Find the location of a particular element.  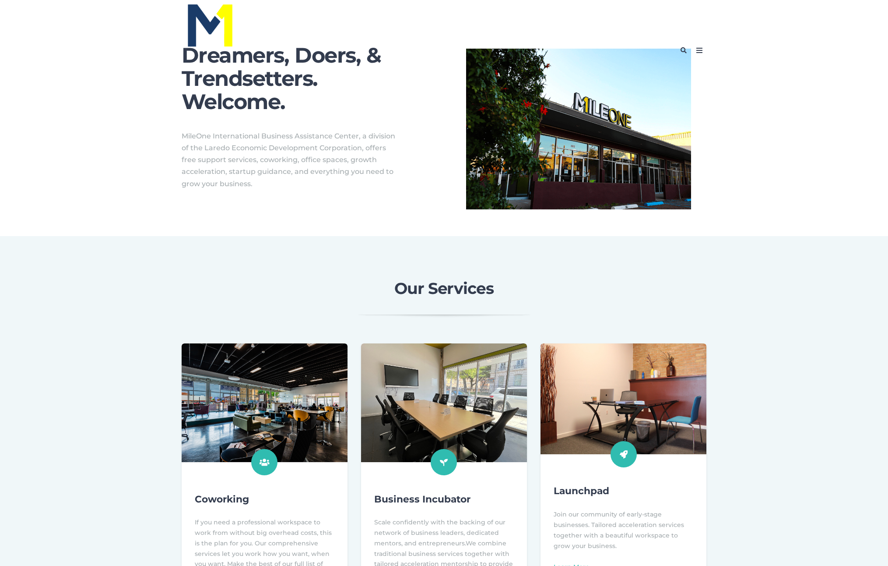

span: Join our community of early-stage businesses. Tailored acceleration services together with a beau... is located at coordinates (619, 529).